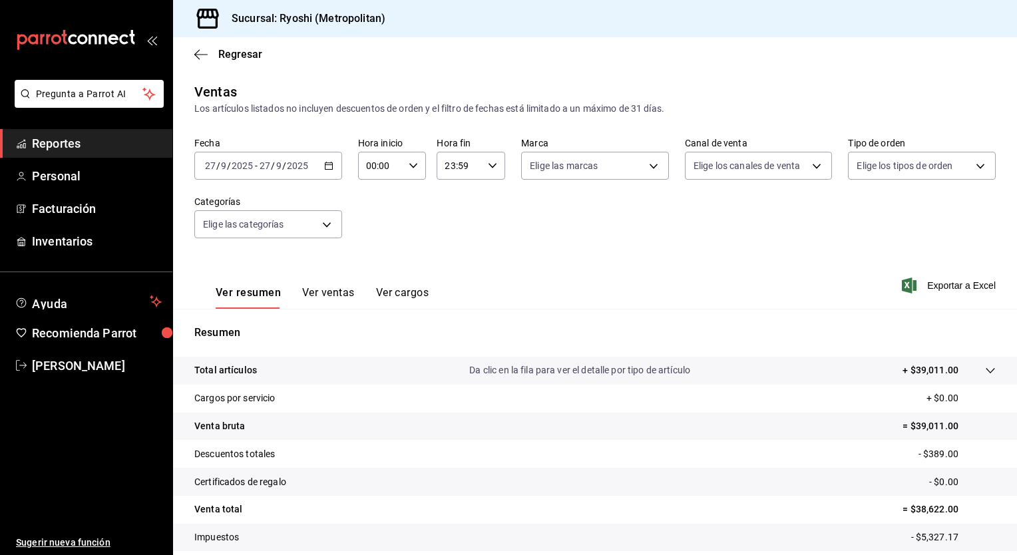 This screenshot has height=555, width=1017. Describe the element at coordinates (950, 285) in the screenshot. I see `button: Exportar a Excel` at that location.